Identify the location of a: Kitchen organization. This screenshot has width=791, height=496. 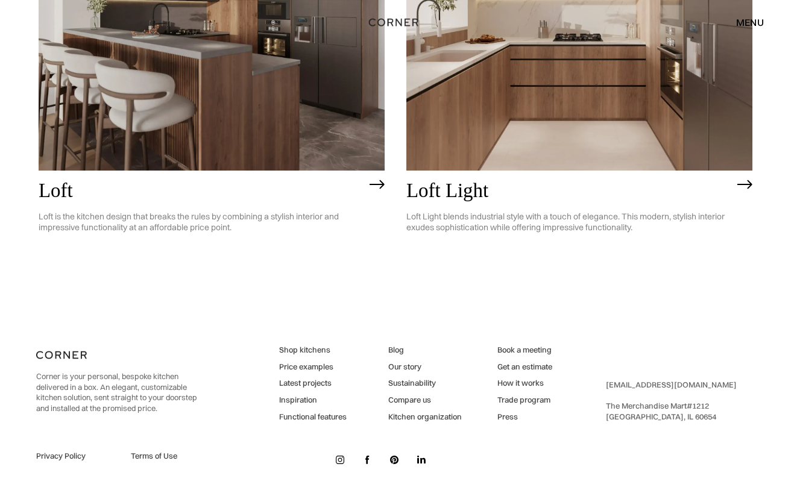
(425, 417).